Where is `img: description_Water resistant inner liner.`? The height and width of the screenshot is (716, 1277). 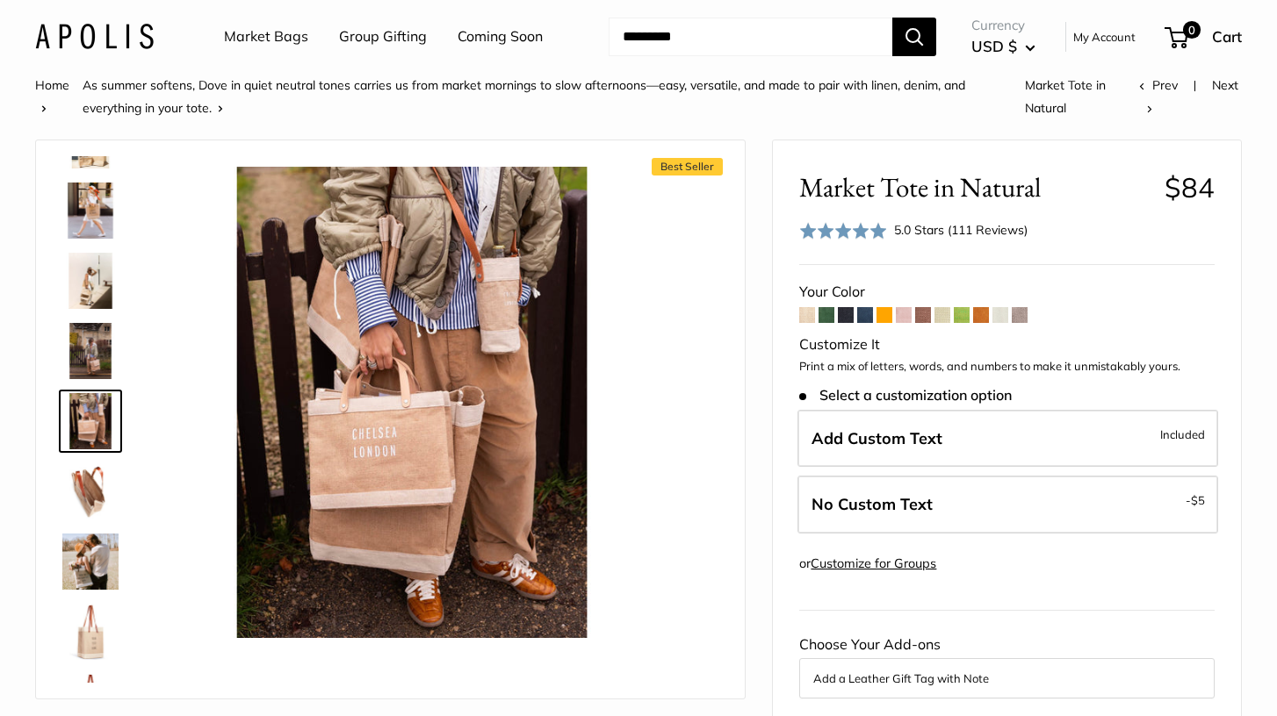
img: description_Water resistant inner liner. is located at coordinates (90, 492).